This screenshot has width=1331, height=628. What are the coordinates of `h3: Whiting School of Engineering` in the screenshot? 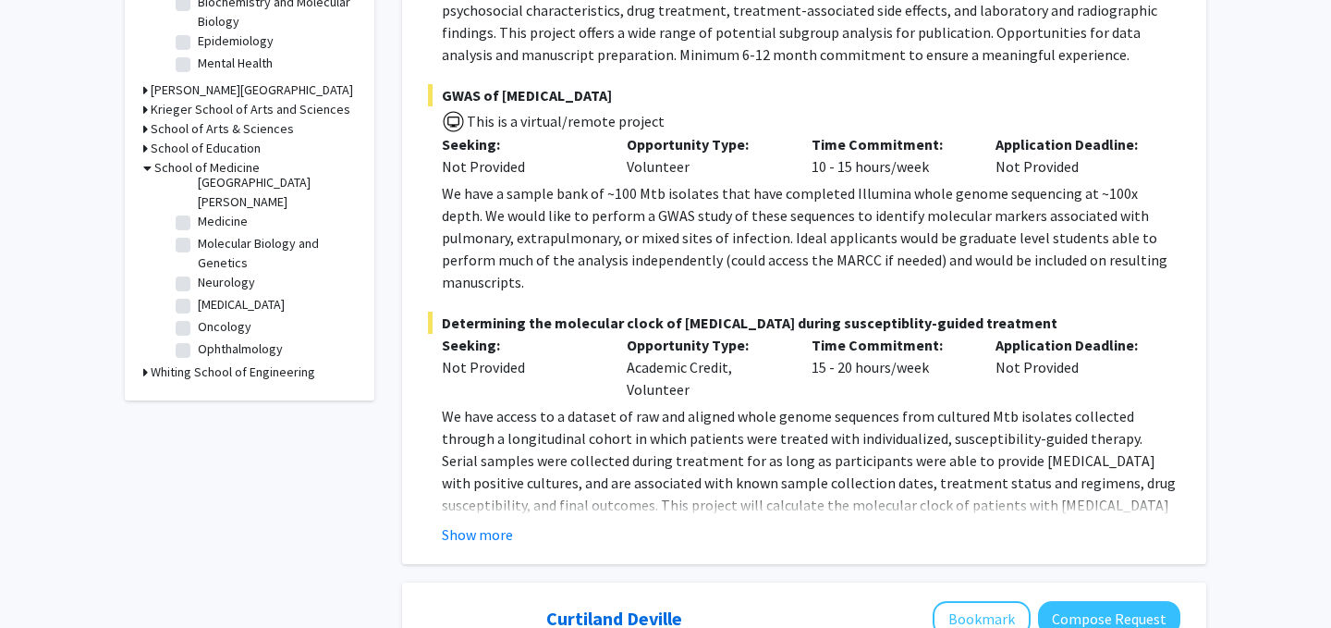 It's located at (233, 372).